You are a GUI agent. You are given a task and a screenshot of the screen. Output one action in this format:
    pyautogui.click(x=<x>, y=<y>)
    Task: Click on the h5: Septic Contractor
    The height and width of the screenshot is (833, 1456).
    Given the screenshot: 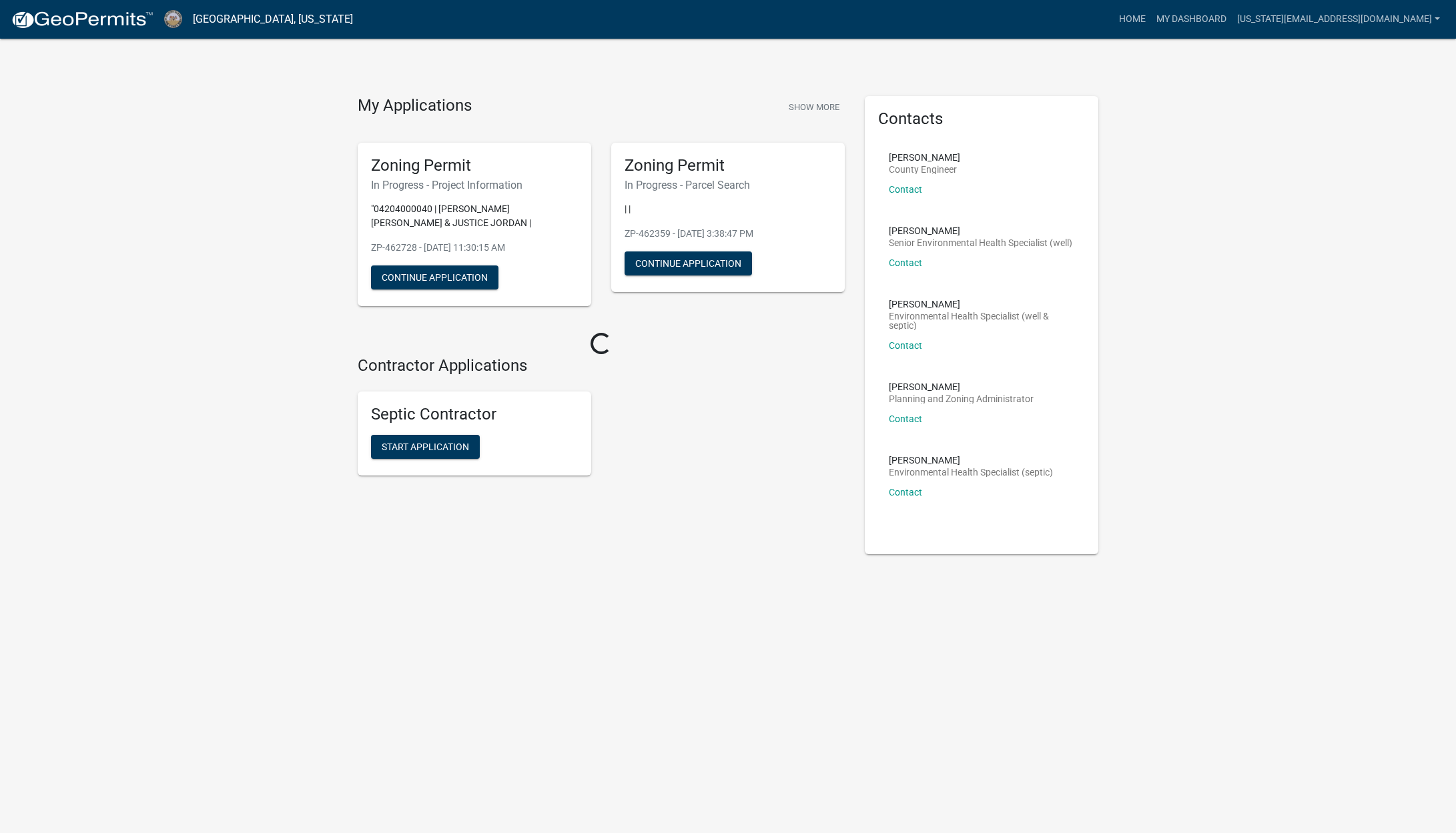 What is the action you would take?
    pyautogui.click(x=474, y=414)
    